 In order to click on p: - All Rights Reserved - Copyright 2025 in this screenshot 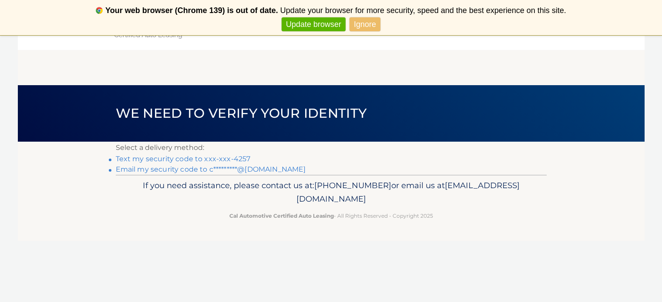, I will do `click(331, 216)`.